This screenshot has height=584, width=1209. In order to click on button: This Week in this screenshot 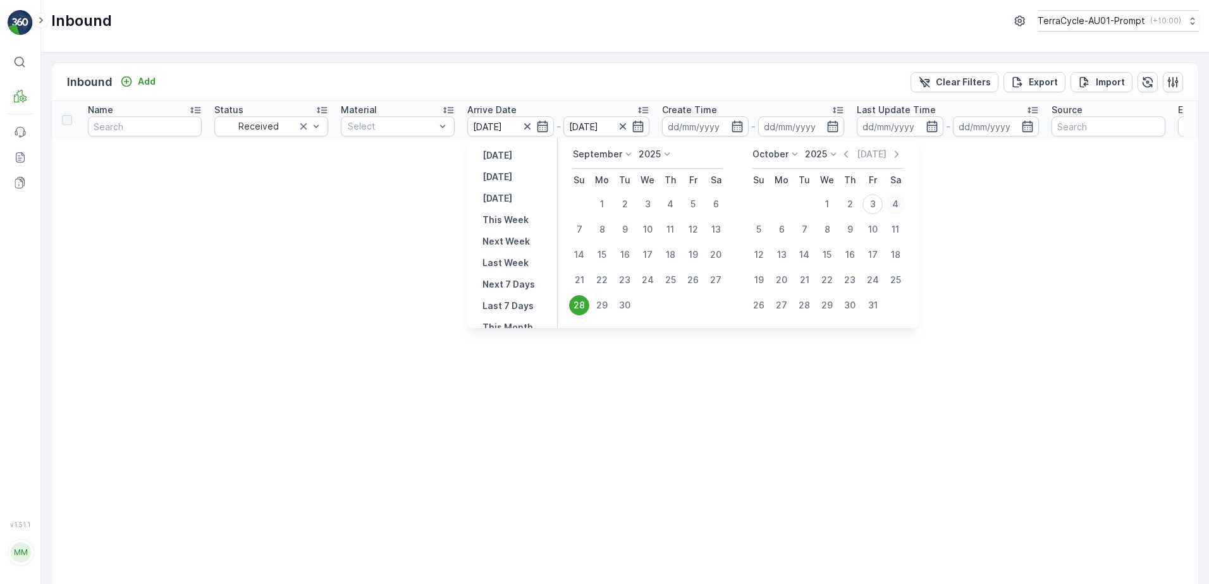, I will do `click(505, 220)`.